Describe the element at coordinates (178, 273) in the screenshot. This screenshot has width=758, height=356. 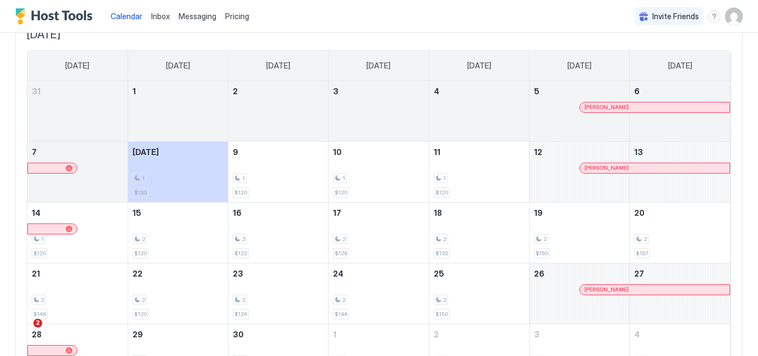
I see `a: September 22, 2025` at that location.